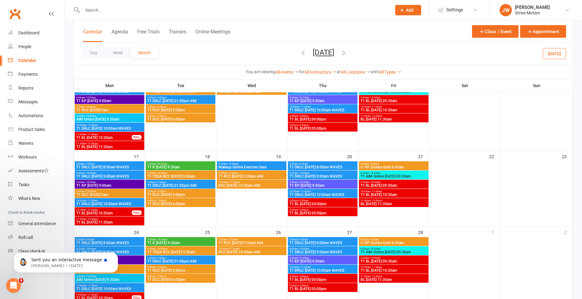 The width and height of the screenshot is (582, 299). Describe the element at coordinates (282, 156) in the screenshot. I see `div: 19` at that location.